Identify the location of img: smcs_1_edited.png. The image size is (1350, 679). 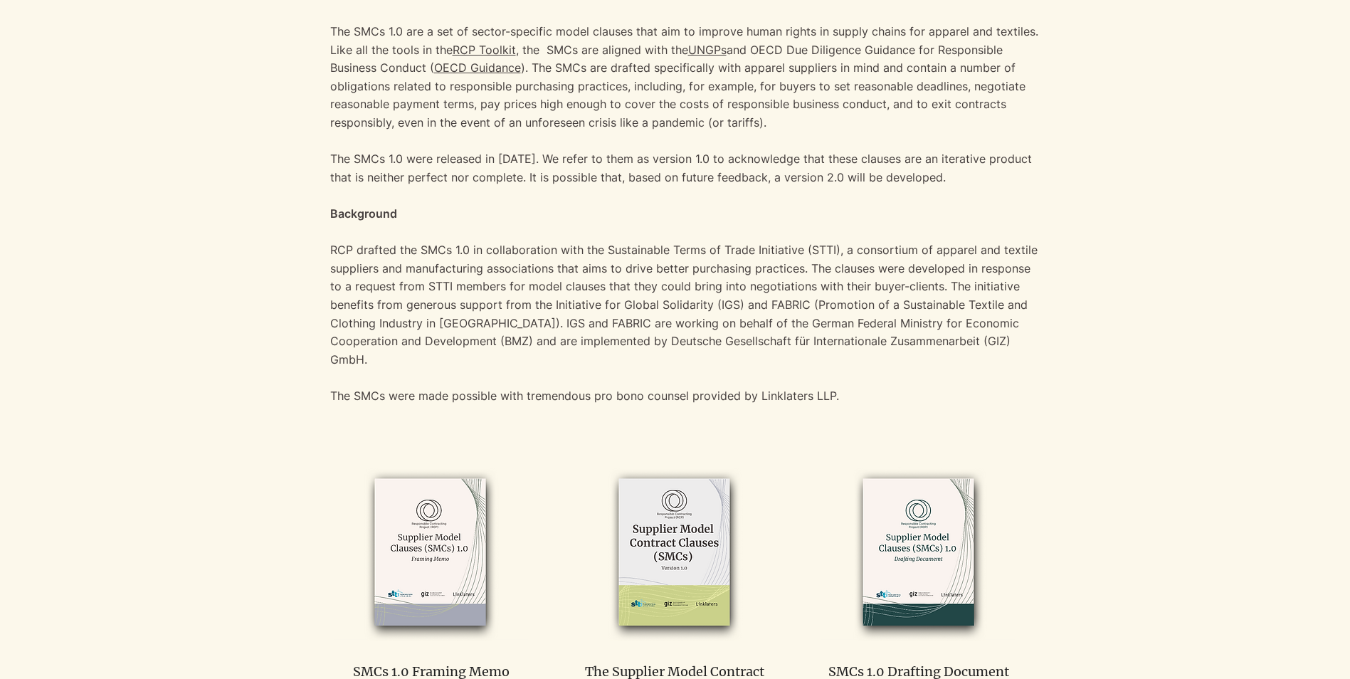
(675, 553).